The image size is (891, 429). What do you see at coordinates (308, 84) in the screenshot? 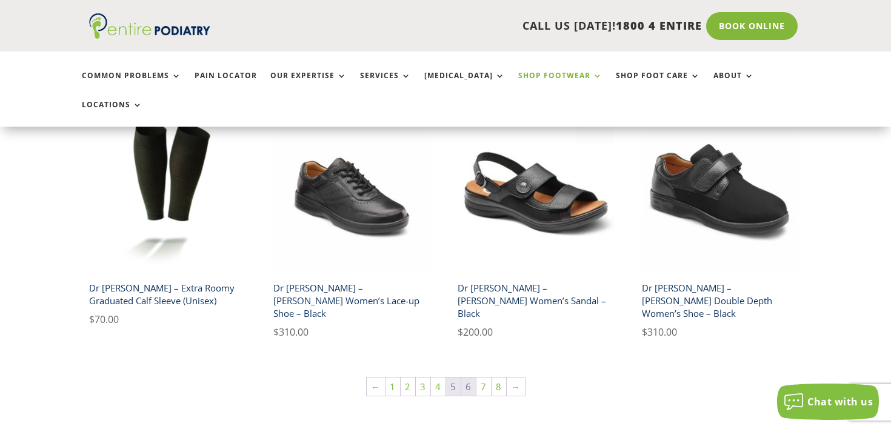
I see `a: Our Expertise` at bounding box center [308, 84].